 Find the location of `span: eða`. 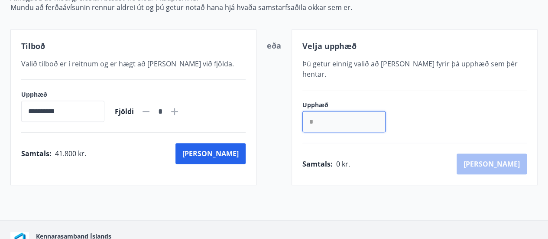

span: eða is located at coordinates (274, 45).